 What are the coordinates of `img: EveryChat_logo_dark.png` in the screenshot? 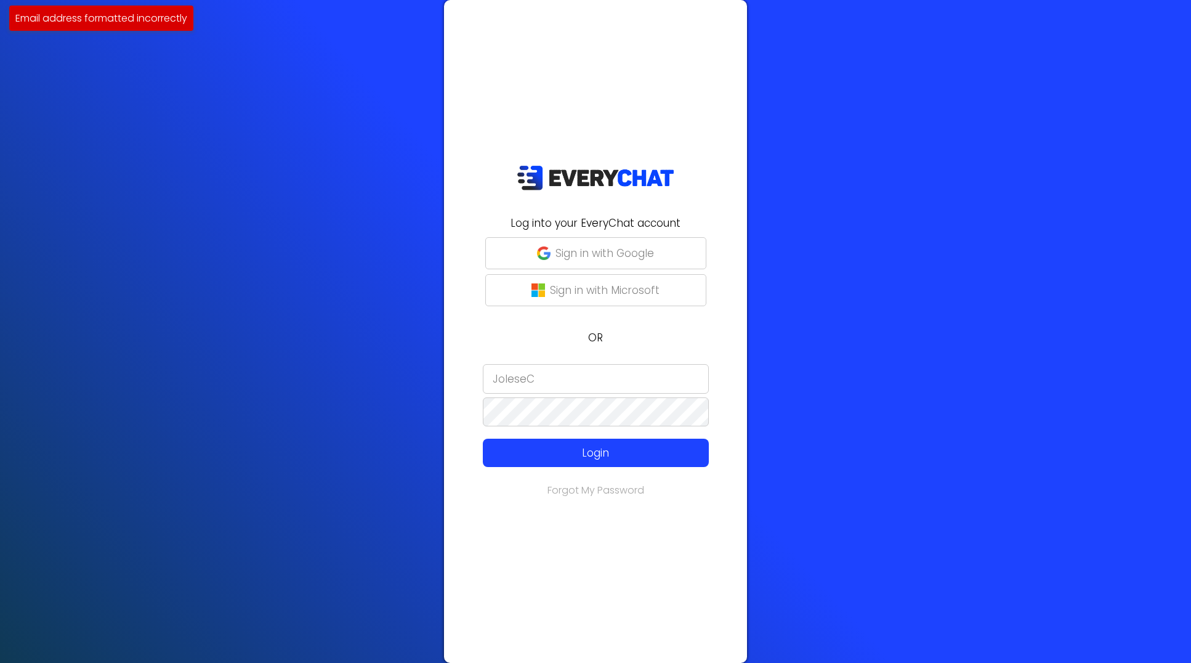 It's located at (595, 177).